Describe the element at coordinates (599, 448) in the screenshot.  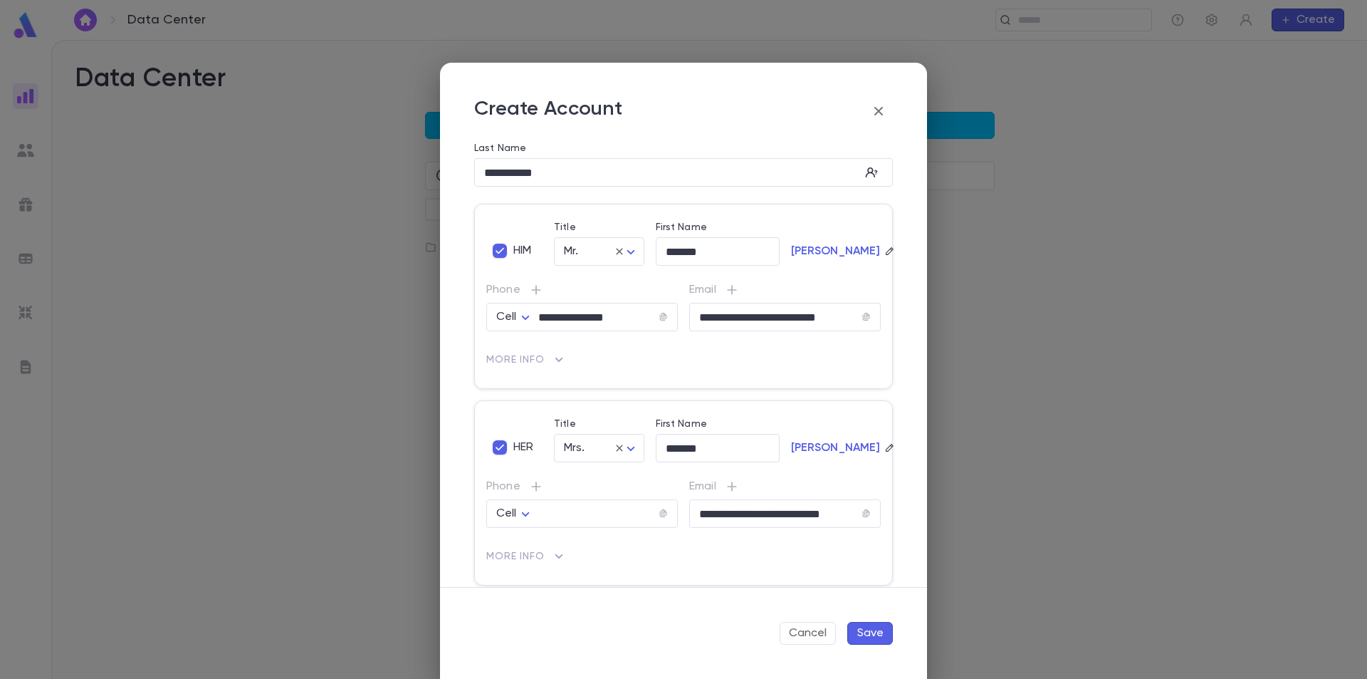
I see `div: Mrs.` at that location.